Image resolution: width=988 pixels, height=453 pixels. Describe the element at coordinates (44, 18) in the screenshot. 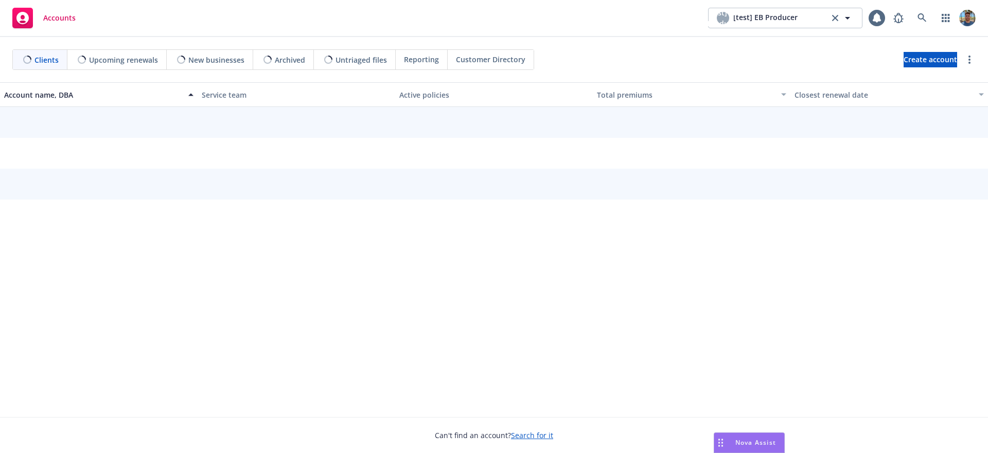

I see `a: Accounts` at that location.